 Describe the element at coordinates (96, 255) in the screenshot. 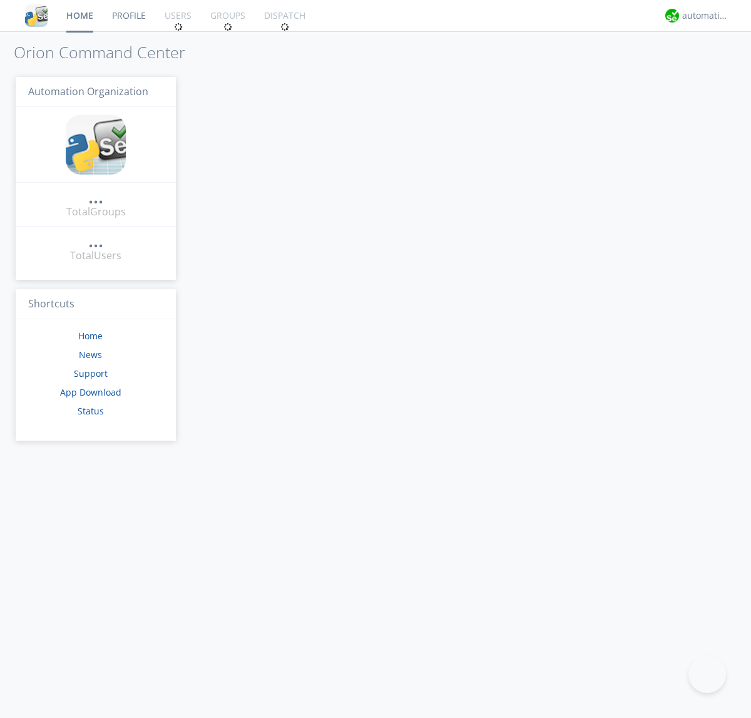

I see `div: Total Users` at that location.